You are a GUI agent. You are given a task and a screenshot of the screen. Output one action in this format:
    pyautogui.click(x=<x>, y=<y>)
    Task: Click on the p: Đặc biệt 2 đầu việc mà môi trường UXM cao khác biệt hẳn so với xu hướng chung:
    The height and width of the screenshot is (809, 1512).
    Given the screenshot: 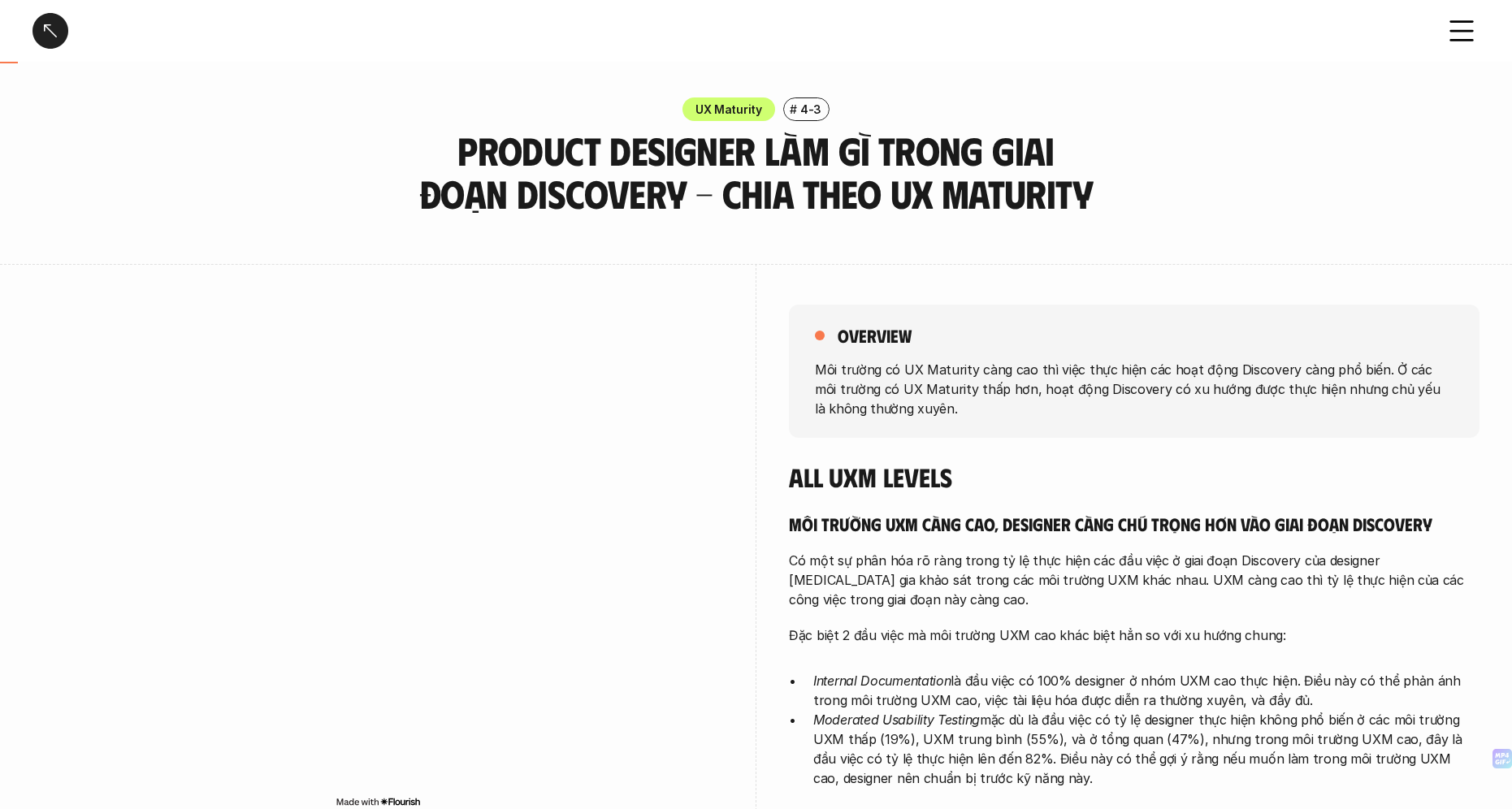 What is the action you would take?
    pyautogui.click(x=1134, y=635)
    